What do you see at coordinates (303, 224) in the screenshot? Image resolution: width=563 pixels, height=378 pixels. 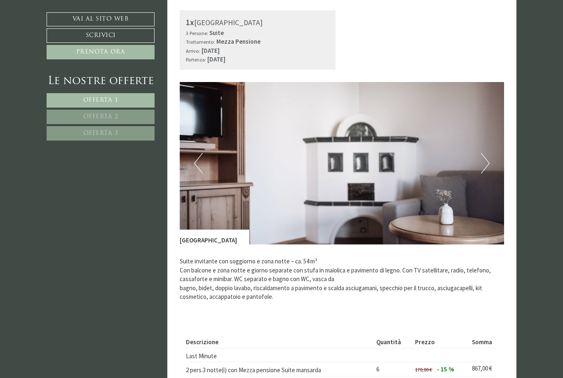 I see `button: Invia` at bounding box center [303, 224].